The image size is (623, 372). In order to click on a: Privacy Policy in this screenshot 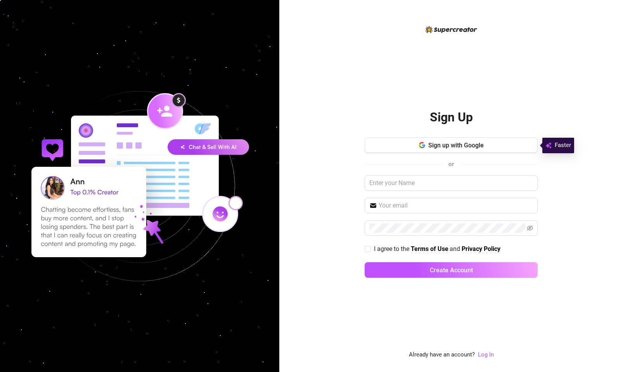, I will do `click(481, 249)`.